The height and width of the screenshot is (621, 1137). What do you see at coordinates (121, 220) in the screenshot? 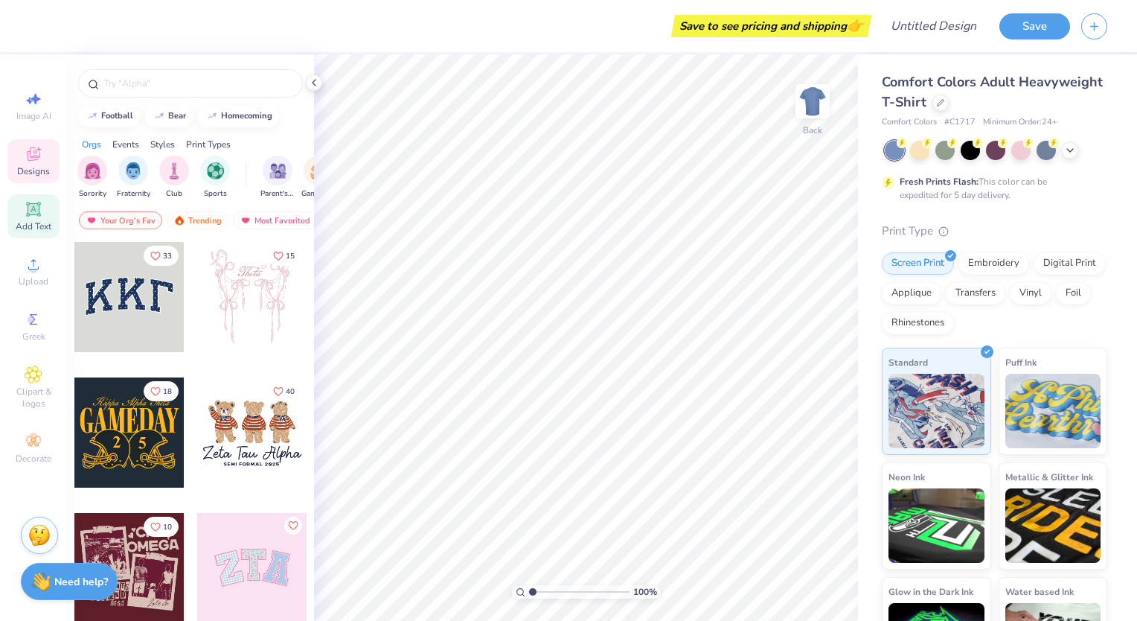
I see `div: Your Org's Fav` at bounding box center [121, 220].